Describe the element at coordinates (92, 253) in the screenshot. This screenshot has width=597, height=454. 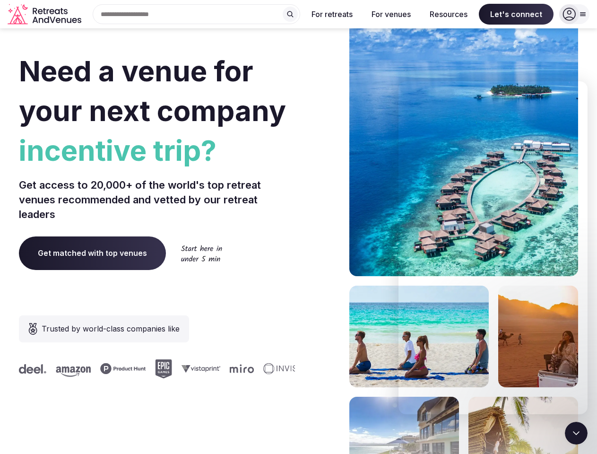
I see `span: Get matched with top venues` at that location.